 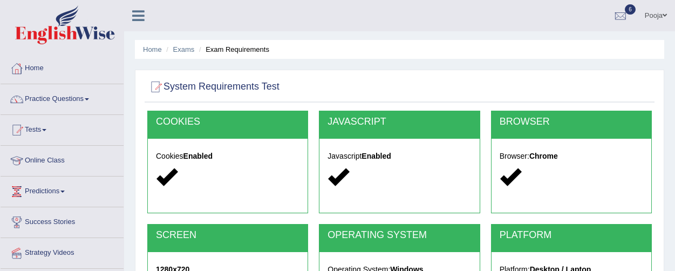 I want to click on a: Exams, so click(x=184, y=49).